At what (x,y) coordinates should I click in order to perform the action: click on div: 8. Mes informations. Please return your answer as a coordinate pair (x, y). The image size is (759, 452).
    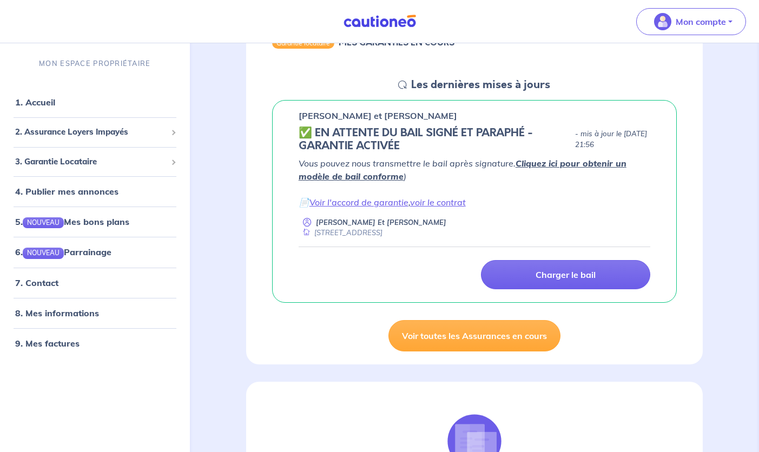
    Looking at the image, I should click on (95, 313).